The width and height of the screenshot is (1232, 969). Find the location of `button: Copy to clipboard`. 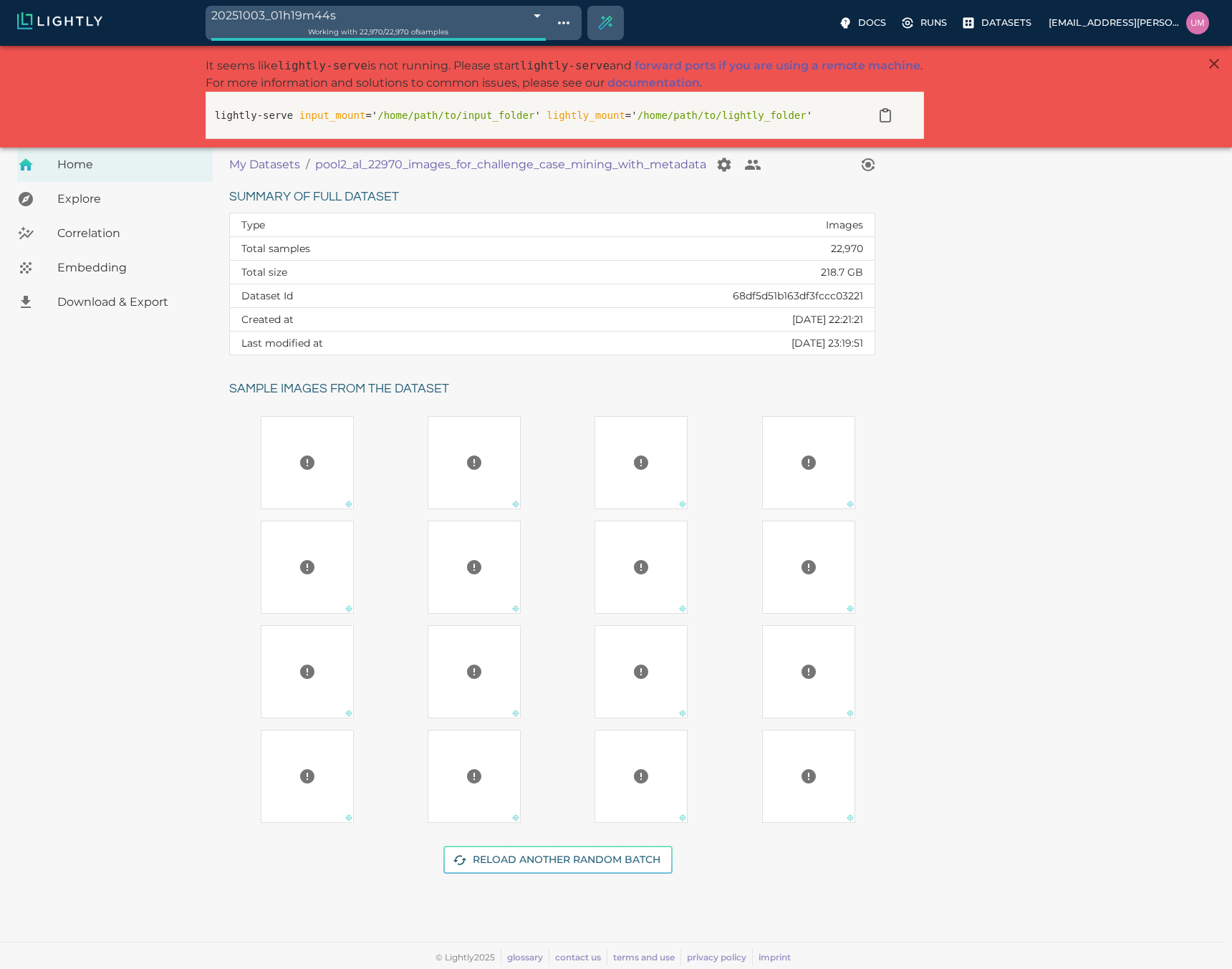

button: Copy to clipboard is located at coordinates (885, 115).